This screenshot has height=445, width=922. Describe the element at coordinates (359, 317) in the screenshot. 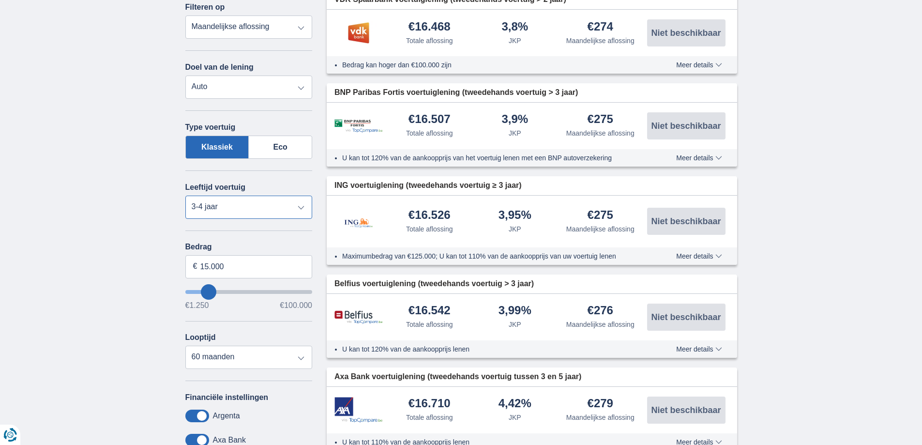

I see `img: product.pl.alt Belfius` at that location.